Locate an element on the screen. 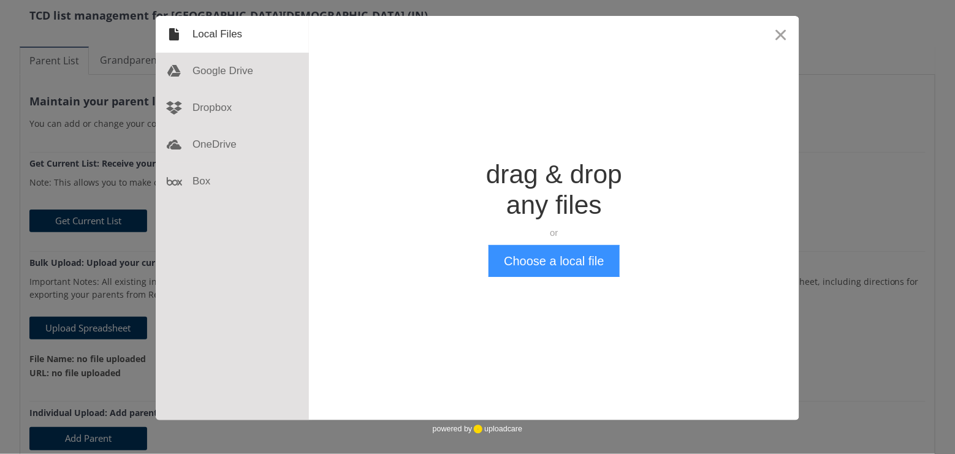  div: Google Drive is located at coordinates (232, 71).